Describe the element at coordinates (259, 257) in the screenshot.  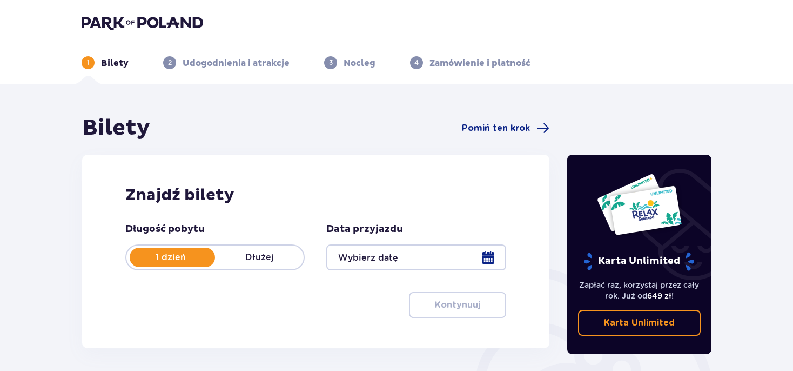
I see `p: Dłużej` at that location.